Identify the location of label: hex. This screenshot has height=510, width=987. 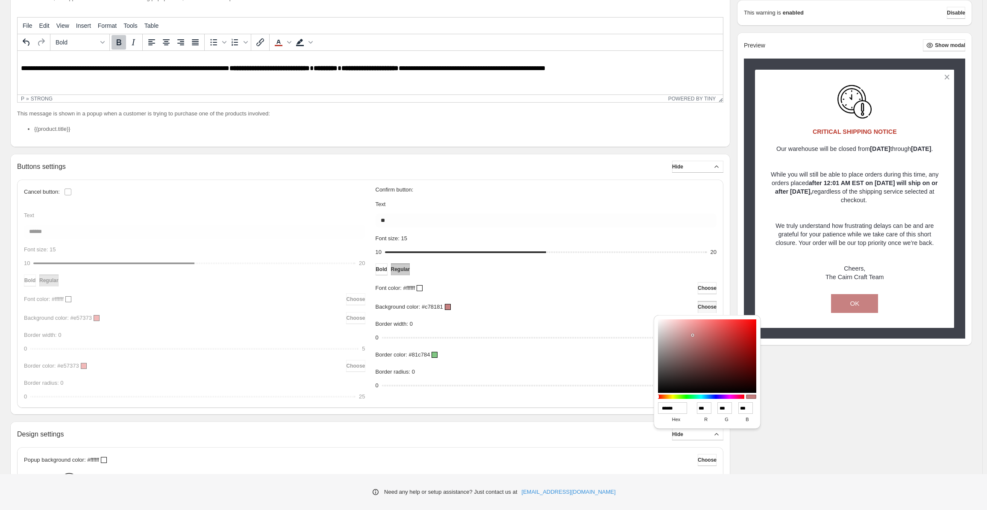
(676, 419).